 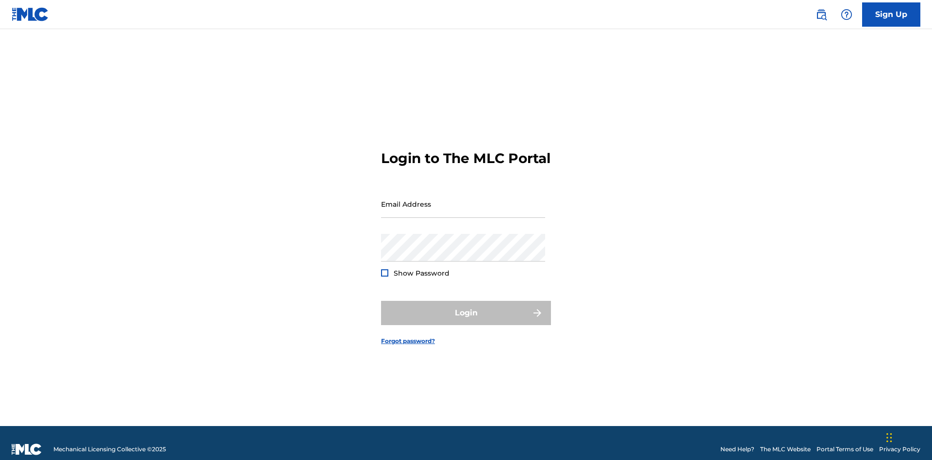 What do you see at coordinates (847, 15) in the screenshot?
I see `div: Help` at bounding box center [847, 15].